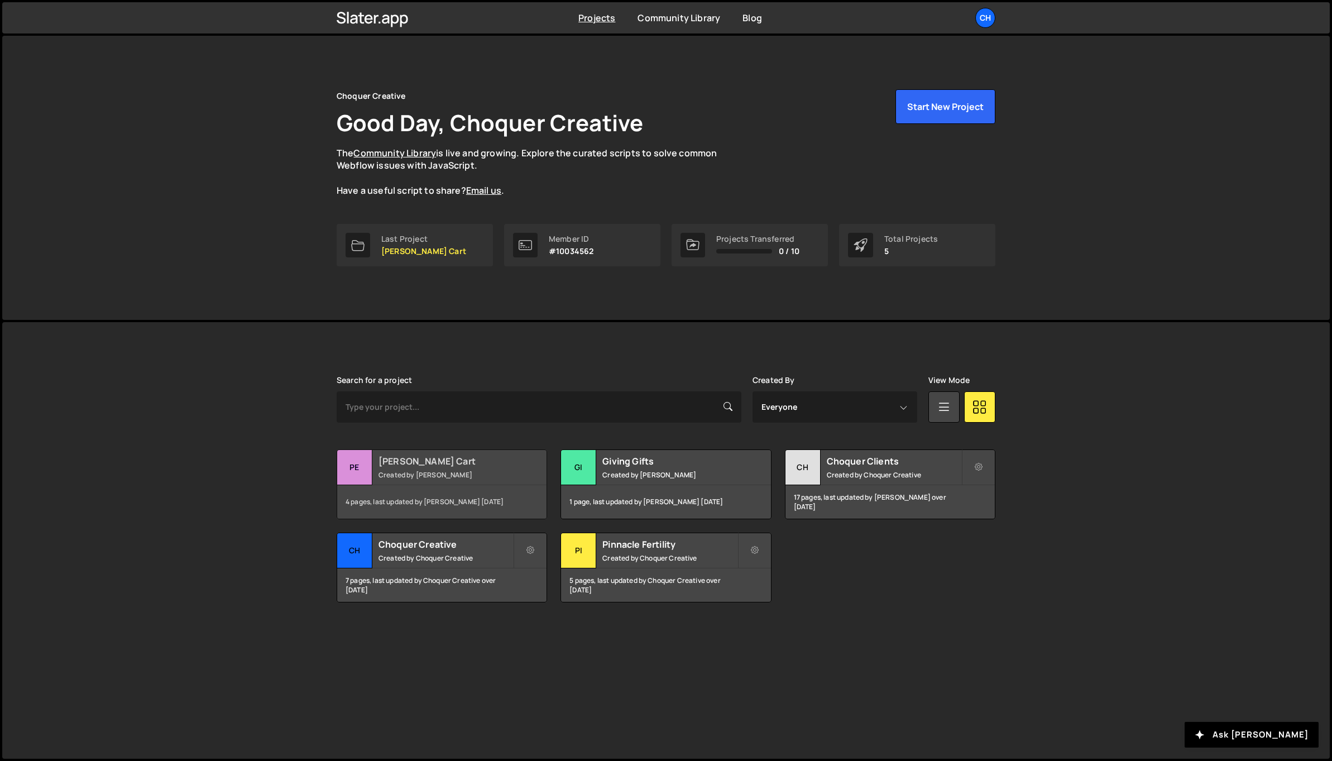  Describe the element at coordinates (374, 380) in the screenshot. I see `label: Search for a project` at that location.